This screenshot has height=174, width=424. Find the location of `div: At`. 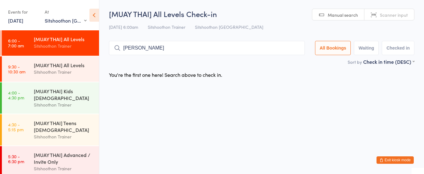

div: At is located at coordinates (65, 12).